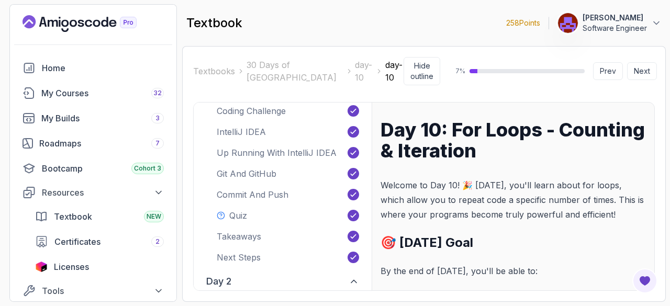 The height and width of the screenshot is (306, 670). I want to click on p: Up Running With IntelliJ IDEA, so click(277, 153).